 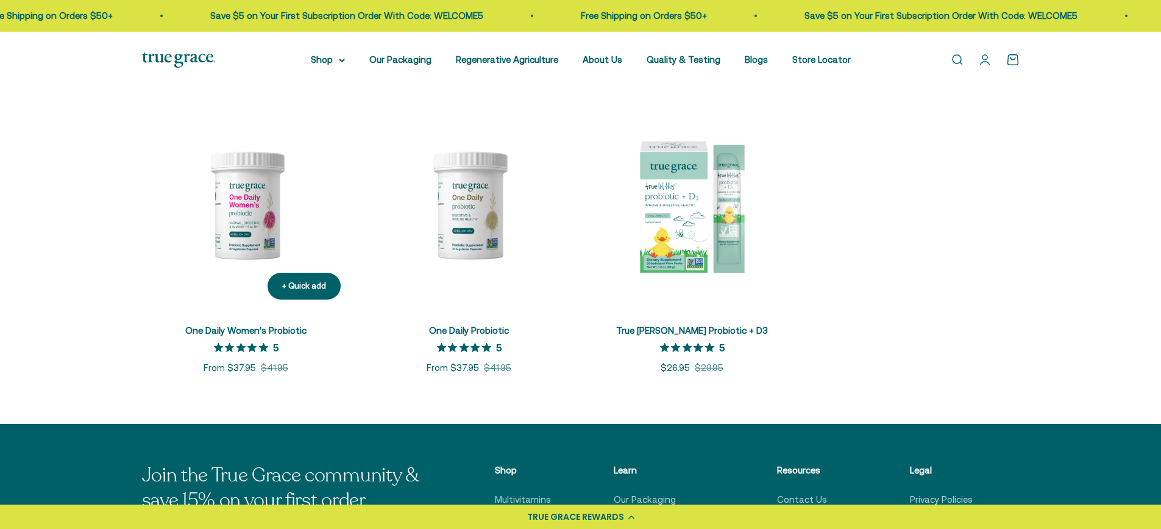 I want to click on a: Multivitamins, so click(x=523, y=499).